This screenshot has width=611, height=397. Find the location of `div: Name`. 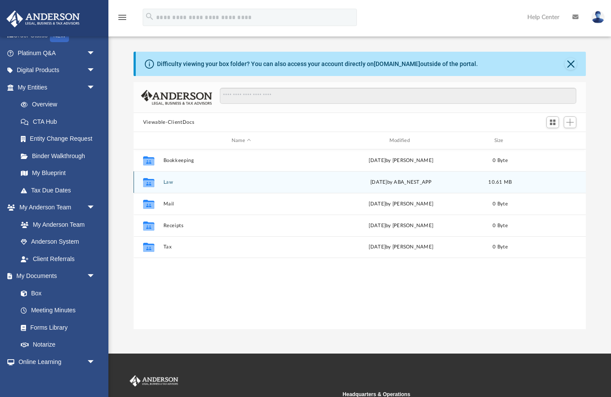

div: Name is located at coordinates (241, 141).